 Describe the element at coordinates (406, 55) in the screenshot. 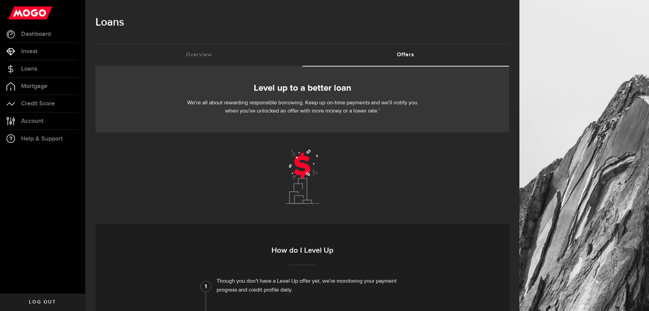

I see `a: Offers` at that location.